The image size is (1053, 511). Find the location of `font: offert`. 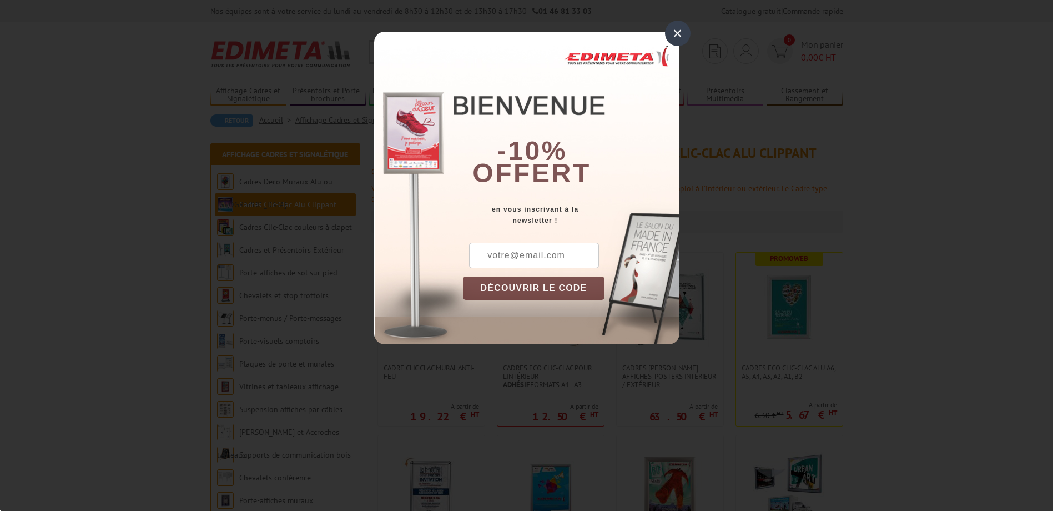

font: offert is located at coordinates (532, 173).